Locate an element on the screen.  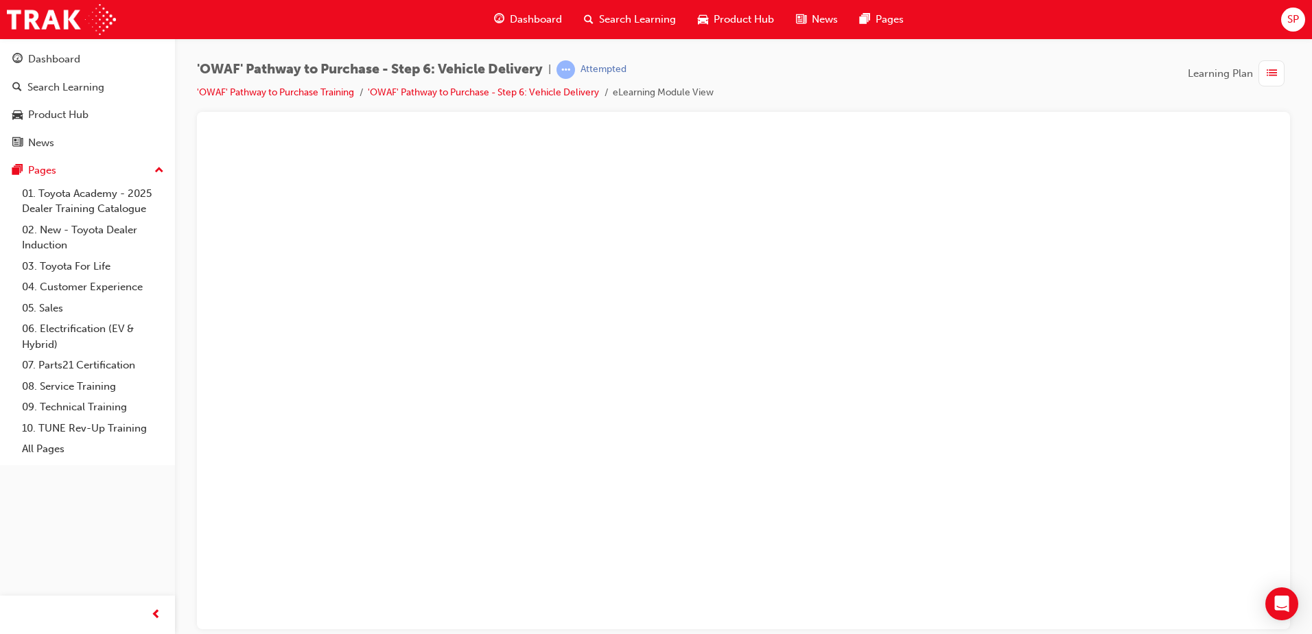
a: News is located at coordinates (87, 143).